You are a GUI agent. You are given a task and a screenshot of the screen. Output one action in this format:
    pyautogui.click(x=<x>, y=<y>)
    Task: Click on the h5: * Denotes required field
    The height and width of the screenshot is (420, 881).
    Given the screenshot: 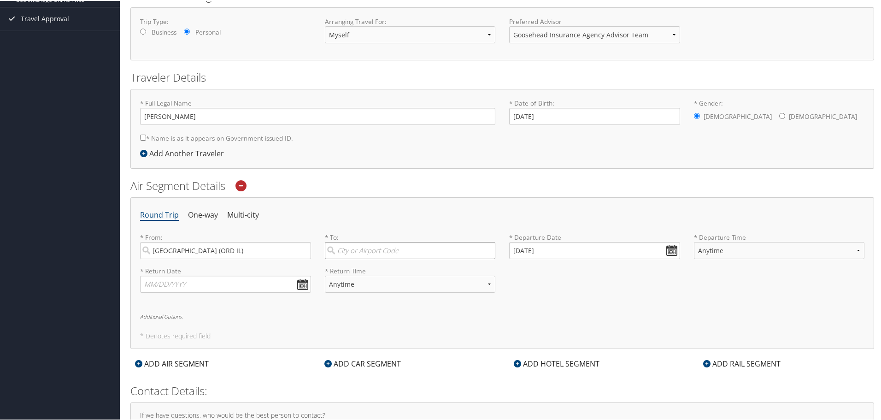 What is the action you would take?
    pyautogui.click(x=502, y=335)
    